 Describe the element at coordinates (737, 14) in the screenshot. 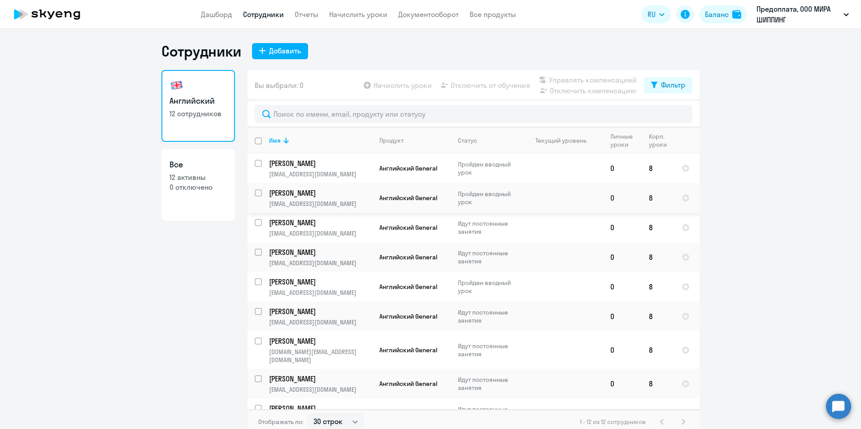

I see `img: balance` at that location.